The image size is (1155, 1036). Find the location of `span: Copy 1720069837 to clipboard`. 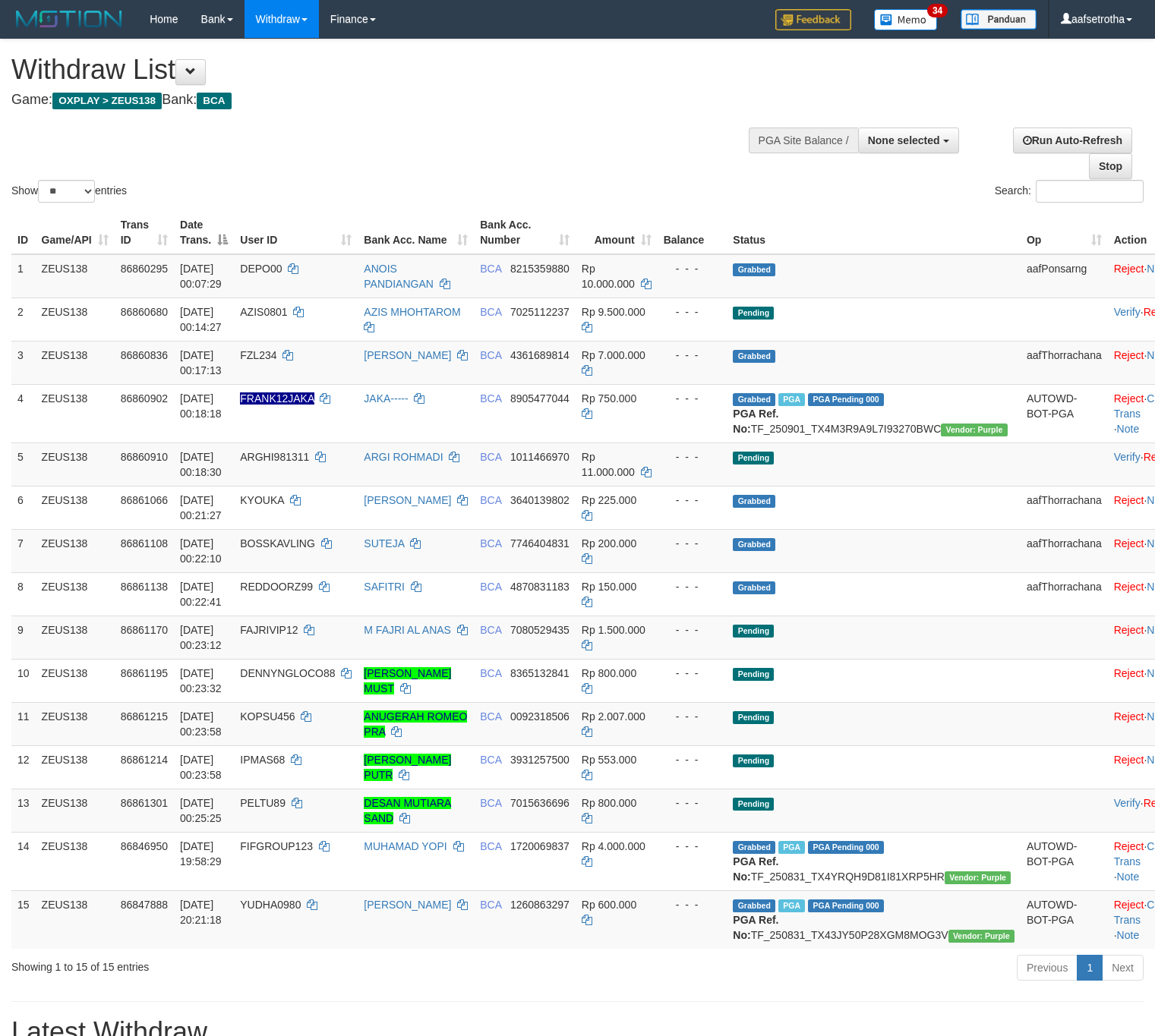

span: Copy 1720069837 to clipboard is located at coordinates (540, 847).